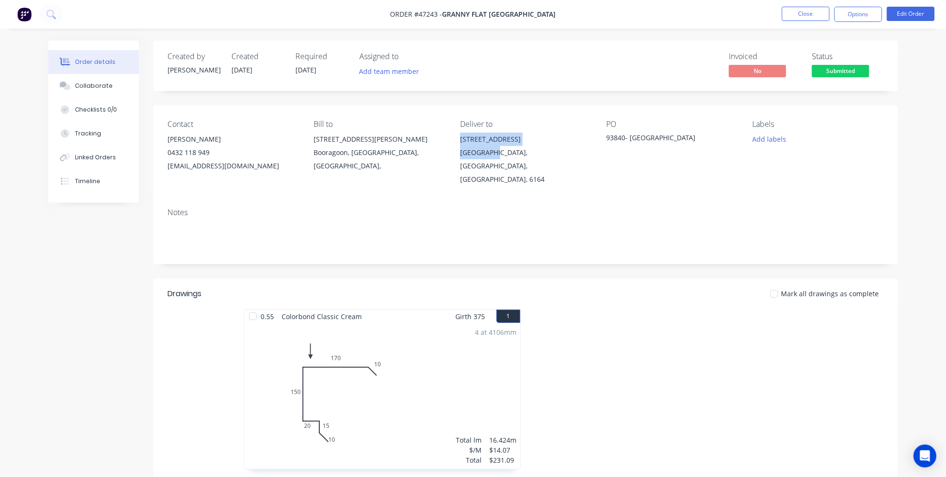 The width and height of the screenshot is (946, 477). What do you see at coordinates (858, 14) in the screenshot?
I see `button: Options` at bounding box center [858, 14].